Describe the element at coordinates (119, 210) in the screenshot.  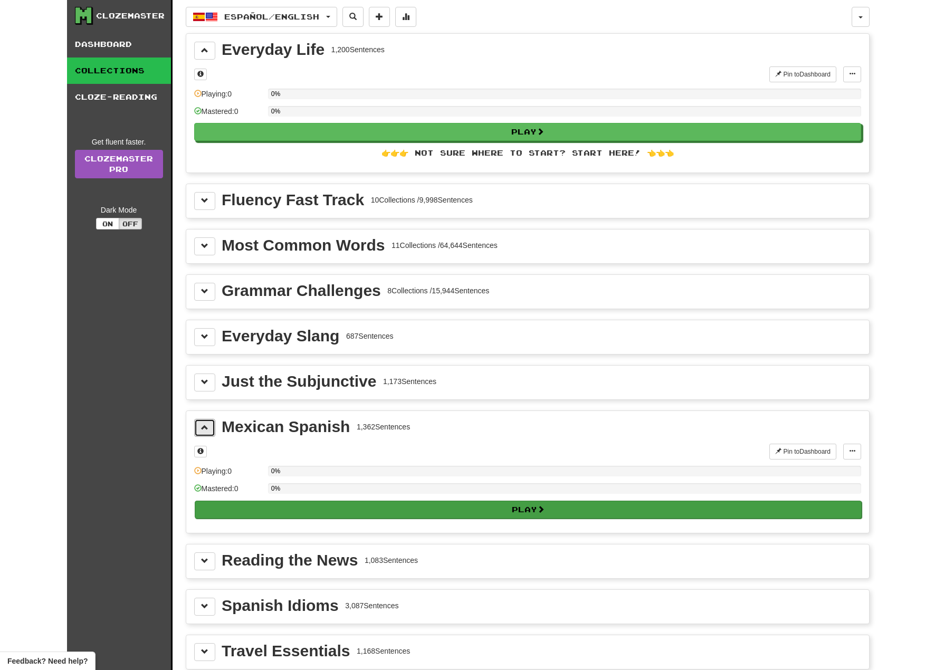
I see `div: Dark Mode` at that location.